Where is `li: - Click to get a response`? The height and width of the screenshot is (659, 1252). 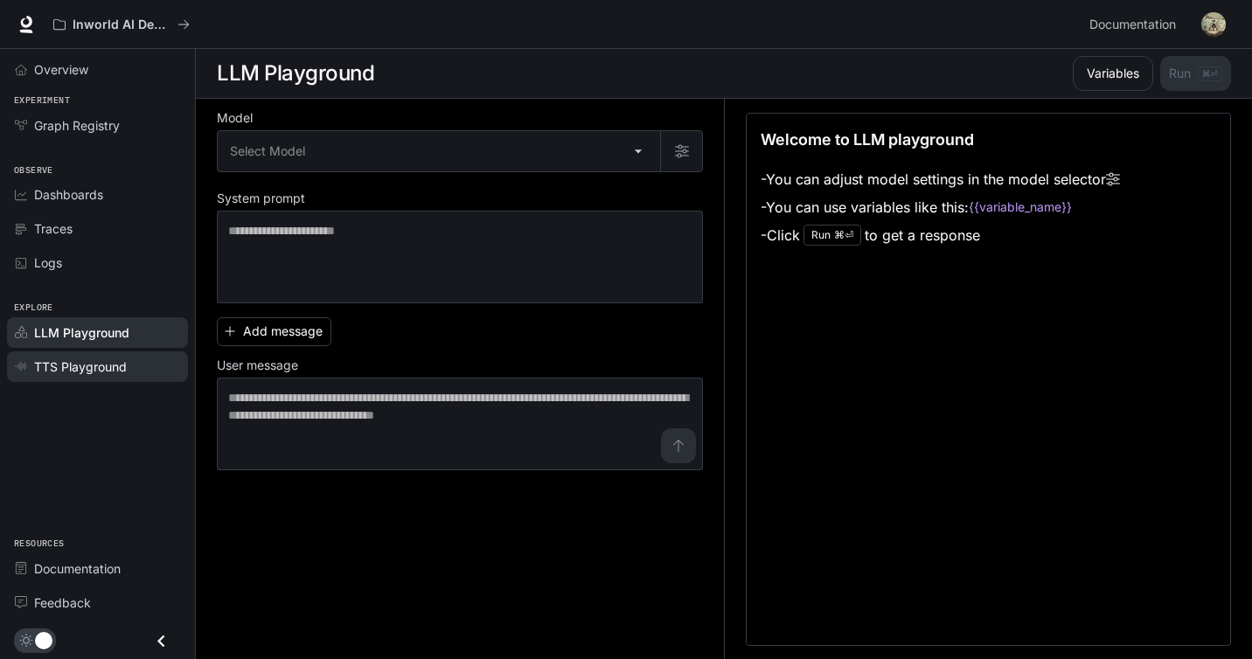
li: - Click to get a response is located at coordinates (940, 235).